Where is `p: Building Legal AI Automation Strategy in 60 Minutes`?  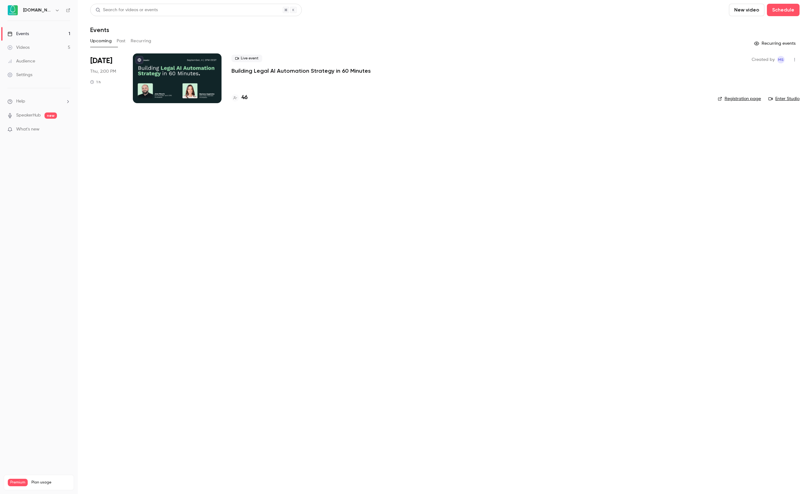
p: Building Legal AI Automation Strategy in 60 Minutes is located at coordinates (301, 71).